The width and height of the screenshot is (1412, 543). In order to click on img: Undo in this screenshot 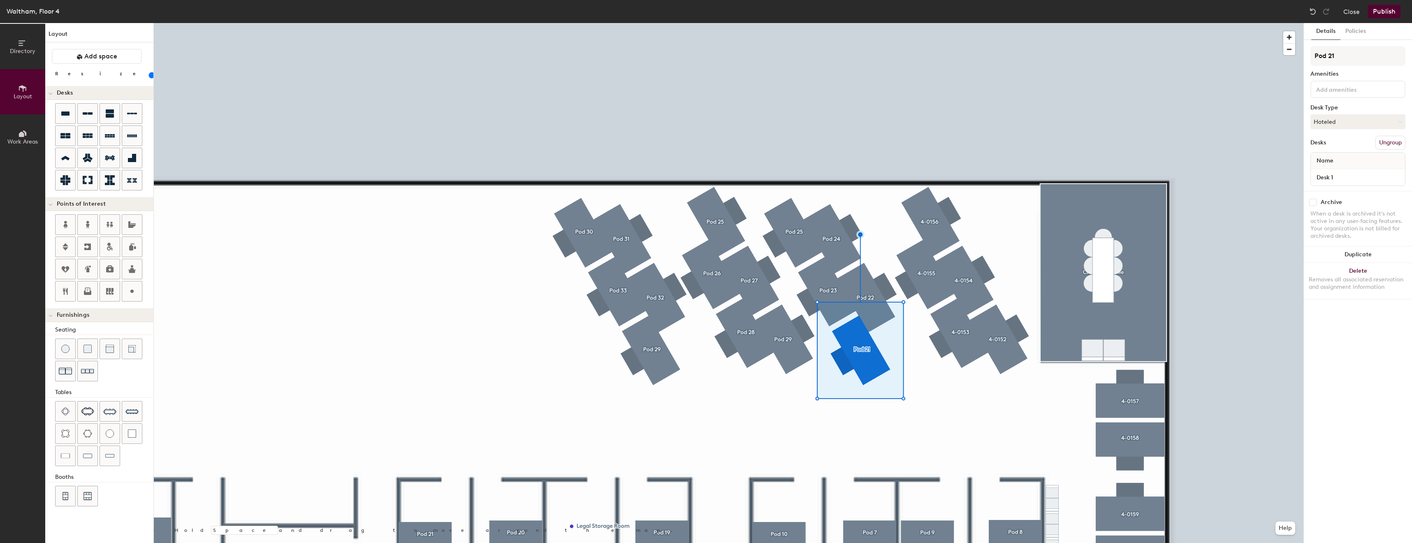, I will do `click(1313, 12)`.